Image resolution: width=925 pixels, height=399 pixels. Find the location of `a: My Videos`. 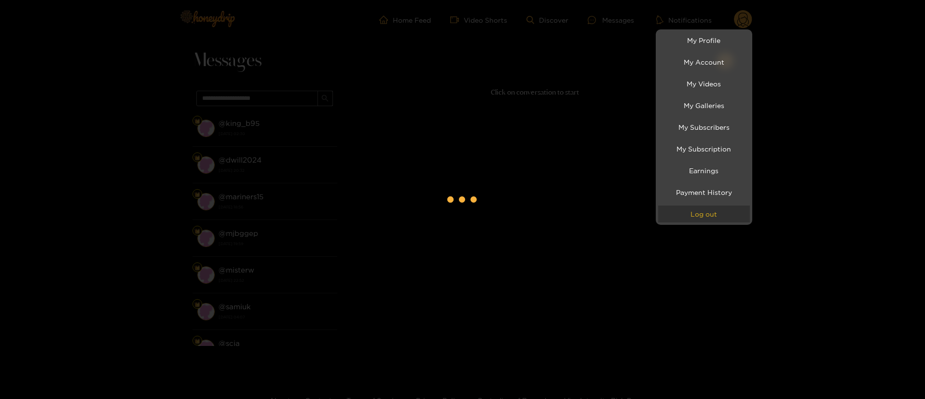

a: My Videos is located at coordinates (704, 83).